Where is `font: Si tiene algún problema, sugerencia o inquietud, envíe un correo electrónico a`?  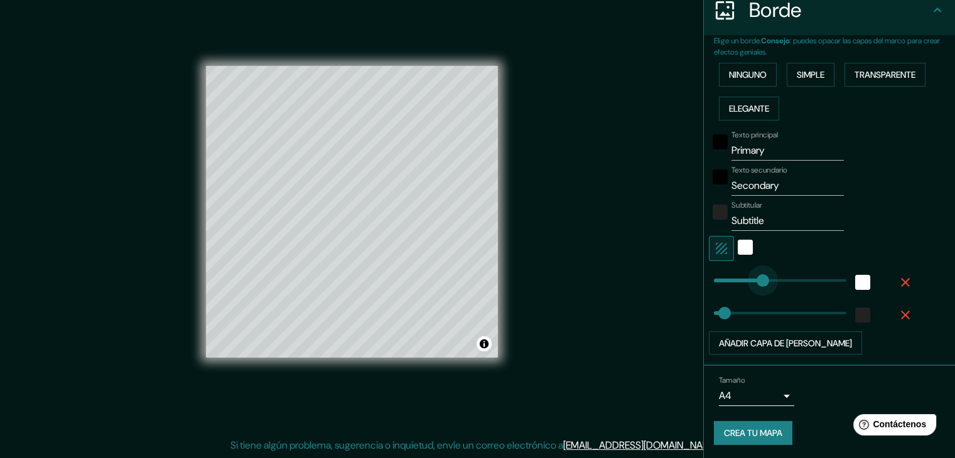
font: Si tiene algún problema, sugerencia o inquietud, envíe un correo electrónico a is located at coordinates (397, 445).